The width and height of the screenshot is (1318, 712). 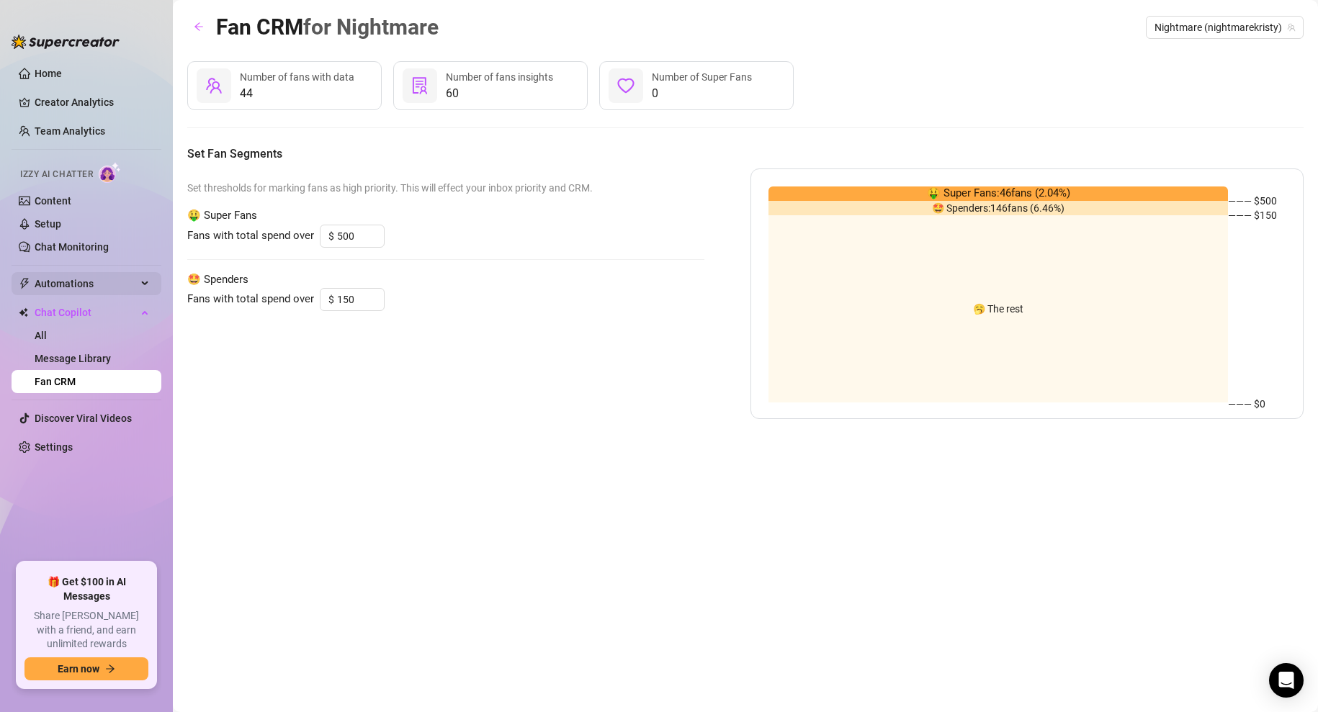 What do you see at coordinates (371, 27) in the screenshot?
I see `span: for Nightmare` at bounding box center [371, 27].